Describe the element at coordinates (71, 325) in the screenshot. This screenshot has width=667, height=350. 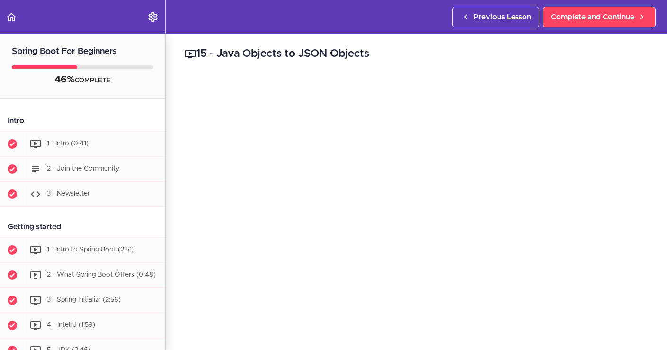
I see `span: 4 - IntelliJ (1:59)` at that location.